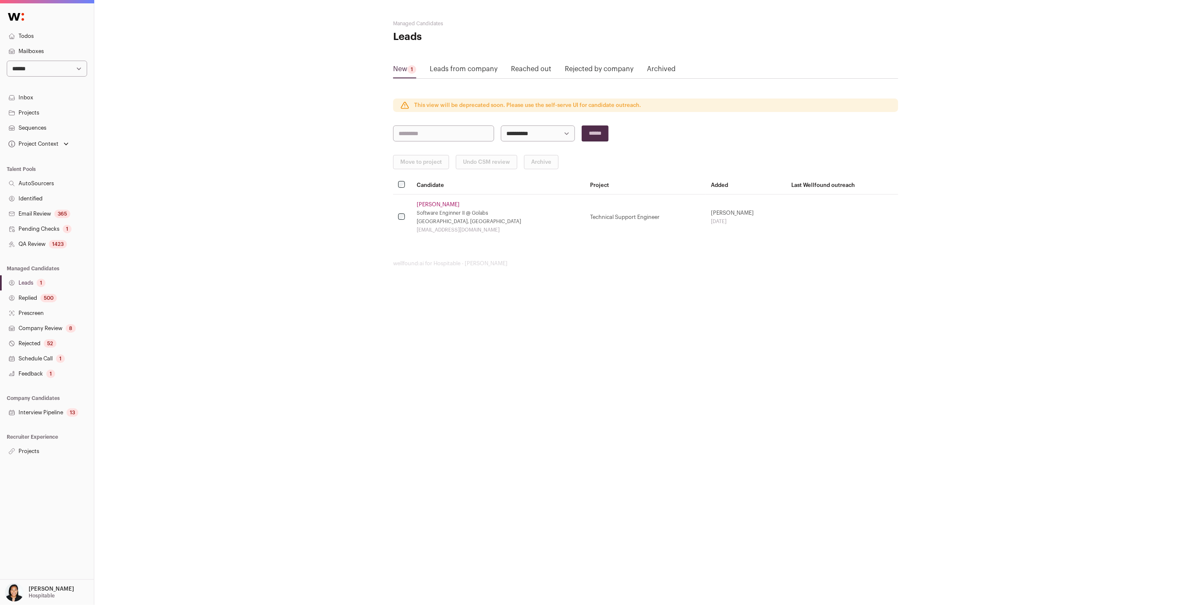 This screenshot has height=605, width=1197. Describe the element at coordinates (58, 244) in the screenshot. I see `div: 1423` at that location.